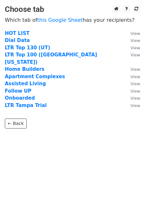 The width and height of the screenshot is (145, 215). I want to click on strong: Home Builders, so click(25, 69).